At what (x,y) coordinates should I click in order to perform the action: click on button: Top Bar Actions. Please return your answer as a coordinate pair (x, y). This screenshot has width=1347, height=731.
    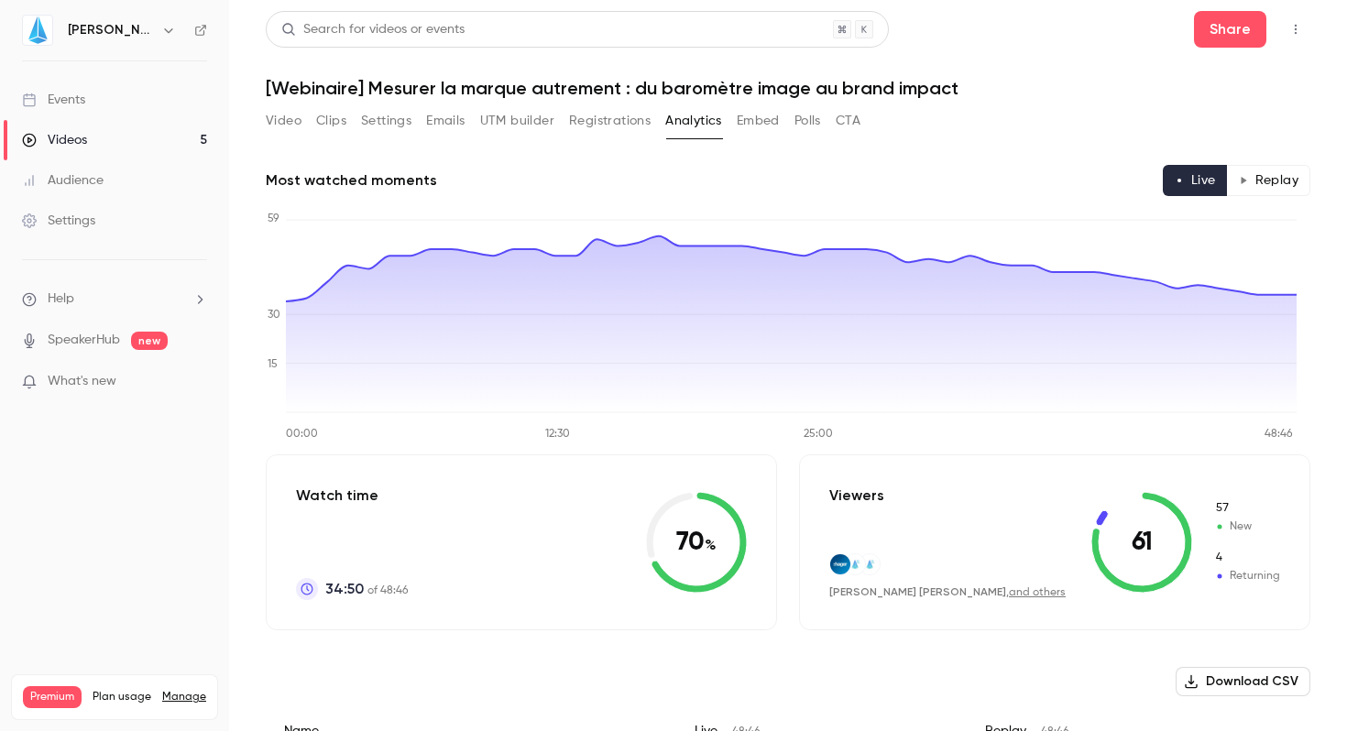
    Looking at the image, I should click on (1296, 29).